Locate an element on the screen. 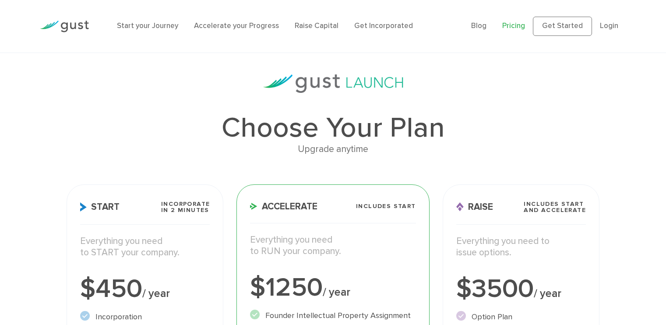 The width and height of the screenshot is (666, 325). a: Raise Capital is located at coordinates (317, 26).